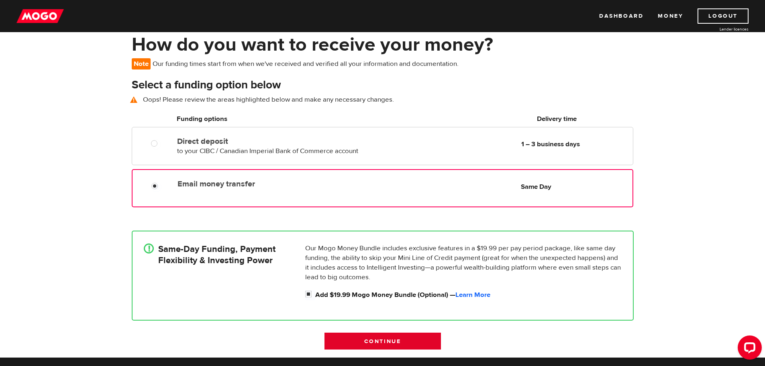 The width and height of the screenshot is (765, 366). Describe the element at coordinates (718, 29) in the screenshot. I see `a: Lender licences` at that location.